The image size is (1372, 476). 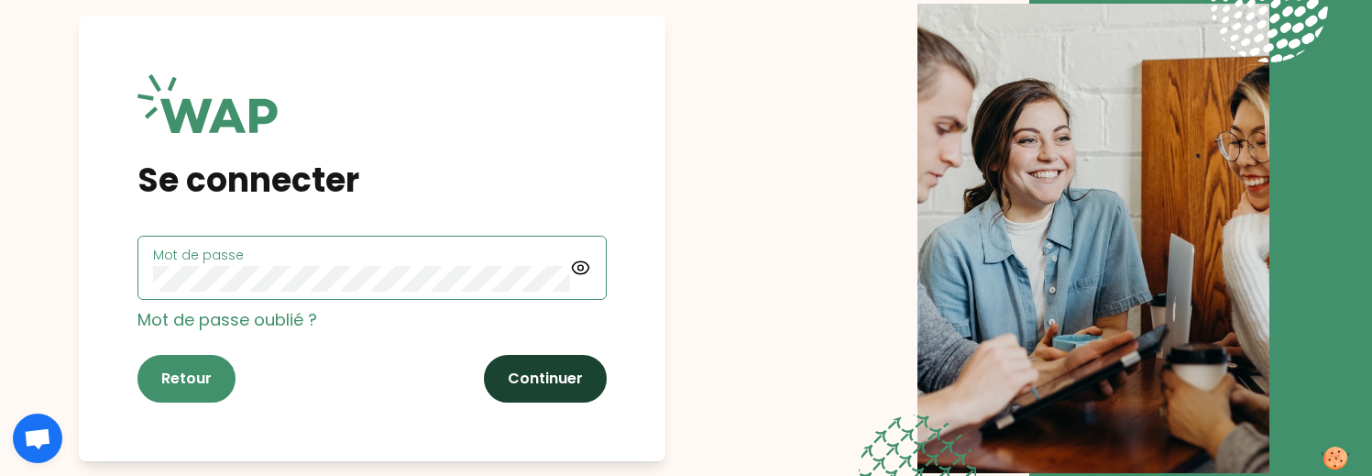 I want to click on h1: Se connecter, so click(x=372, y=181).